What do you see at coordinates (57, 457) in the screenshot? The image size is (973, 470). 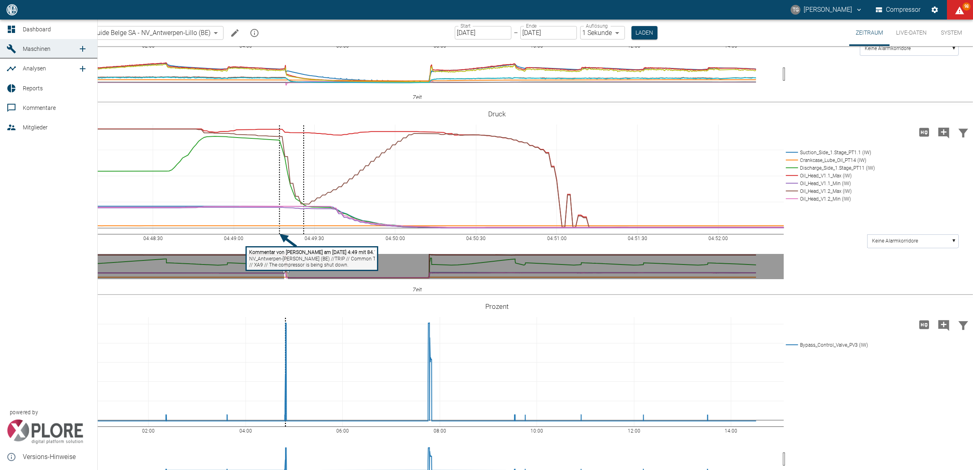 I see `span: Versions-Hinweise` at bounding box center [57, 457].